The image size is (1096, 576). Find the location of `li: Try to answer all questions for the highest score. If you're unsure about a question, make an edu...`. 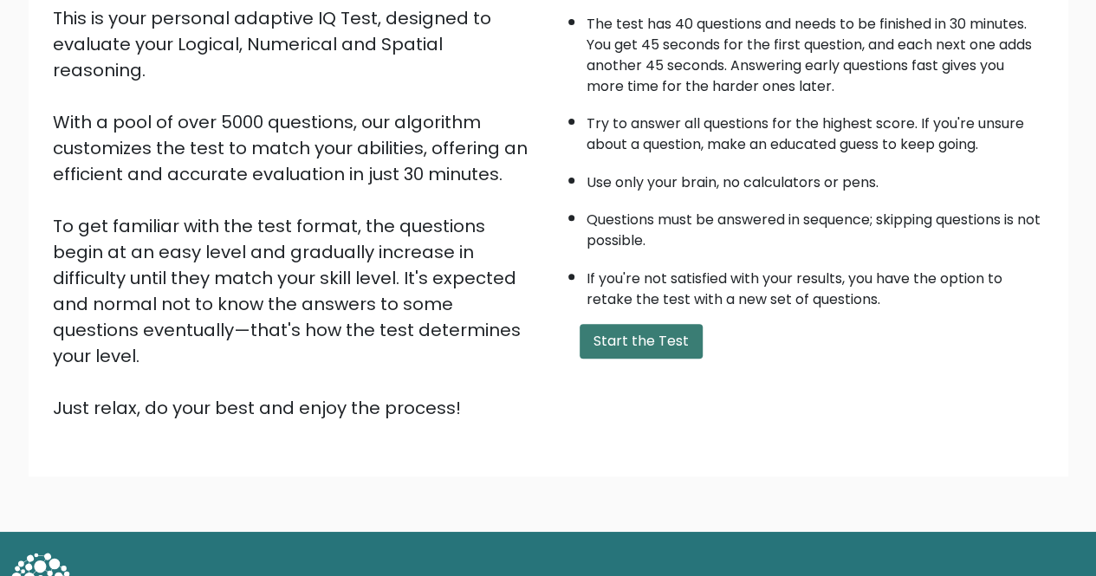

li: Try to answer all questions for the highest score. If you're unsure about a question, make an edu... is located at coordinates (815, 130).